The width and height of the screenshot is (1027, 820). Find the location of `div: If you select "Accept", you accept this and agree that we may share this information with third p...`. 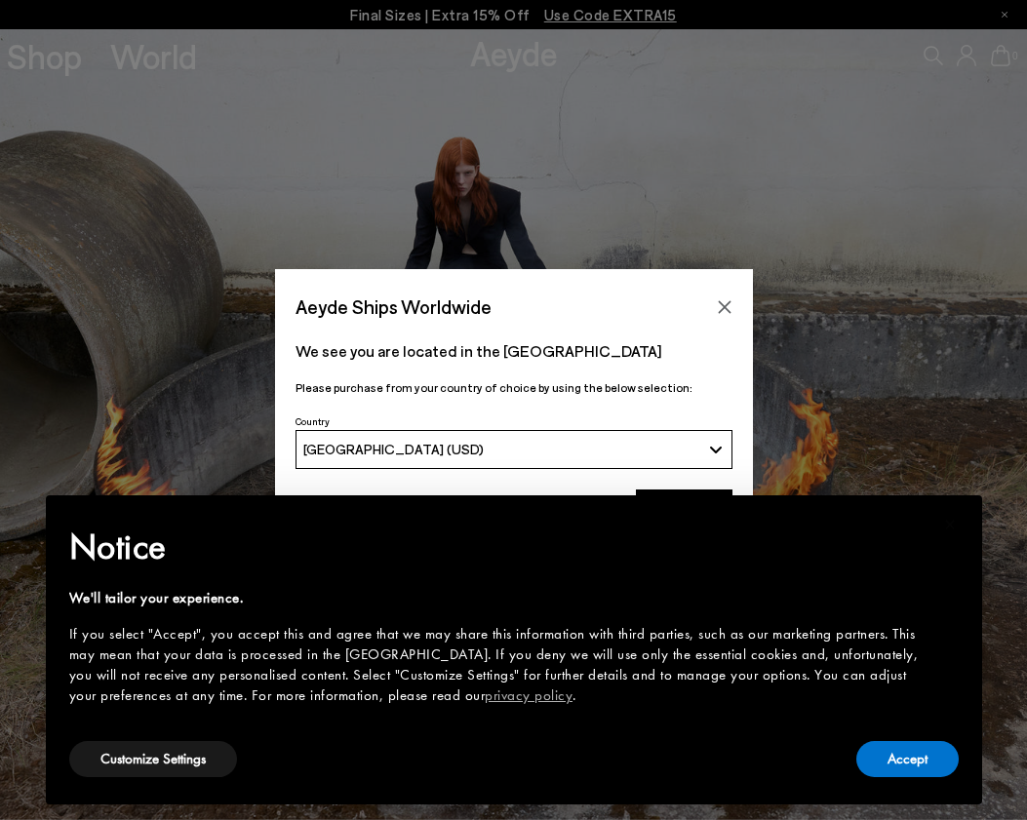

div: If you select "Accept", you accept this and agree that we may share this information with third p... is located at coordinates (498, 665).